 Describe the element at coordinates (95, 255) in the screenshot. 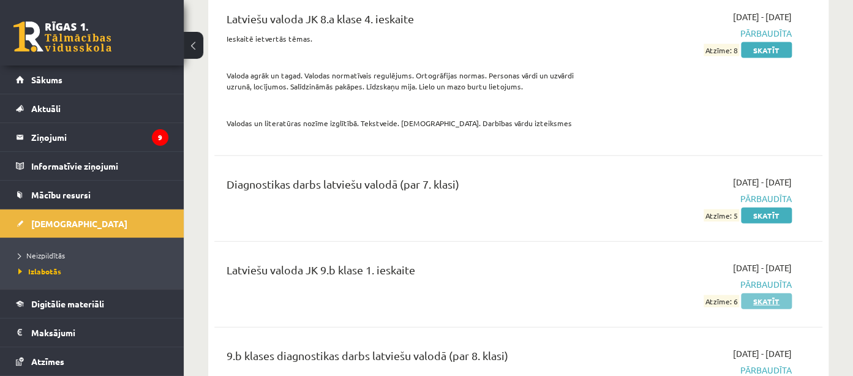

I see `a: Neizpildītās` at that location.